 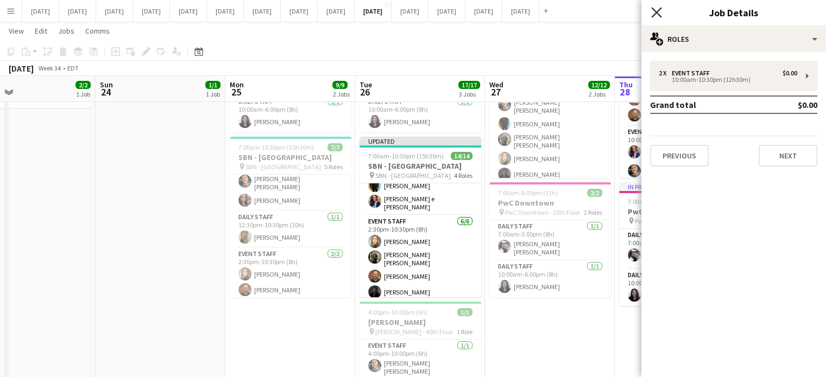 I want to click on span: 14/14, so click(x=461, y=156).